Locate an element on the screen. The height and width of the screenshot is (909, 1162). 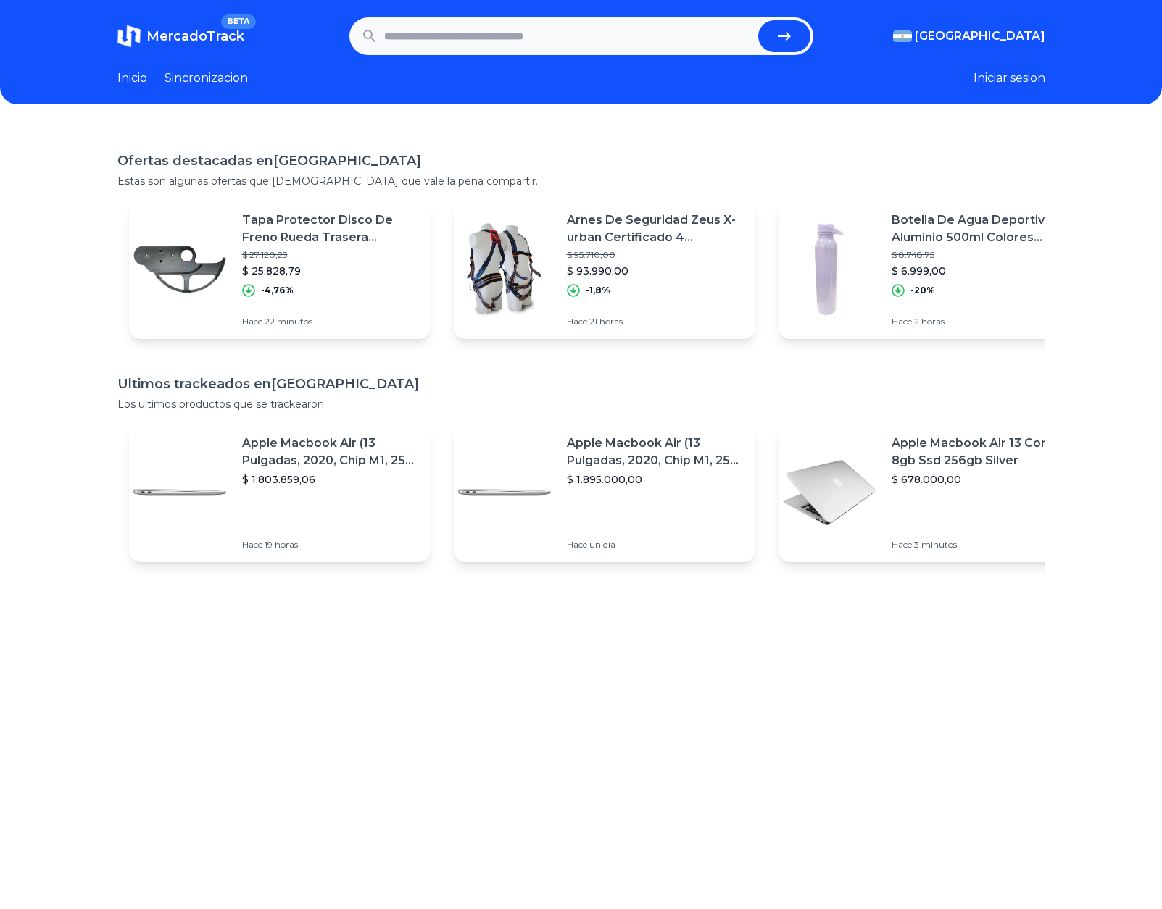
p: Hace un día is located at coordinates (655, 545).